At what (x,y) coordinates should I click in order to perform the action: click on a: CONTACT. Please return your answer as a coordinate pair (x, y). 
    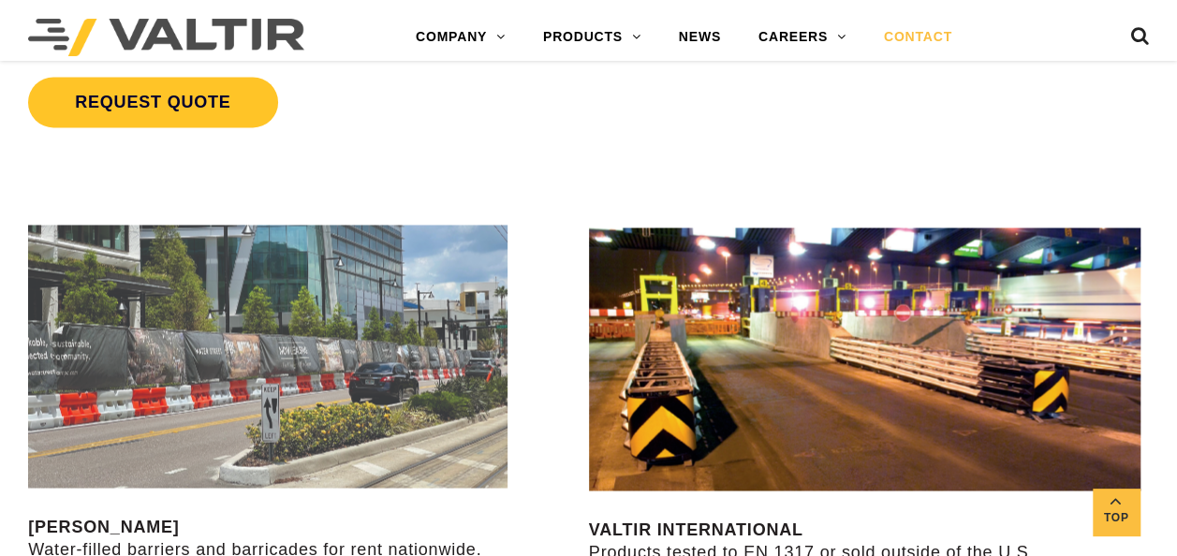
    Looking at the image, I should click on (917, 37).